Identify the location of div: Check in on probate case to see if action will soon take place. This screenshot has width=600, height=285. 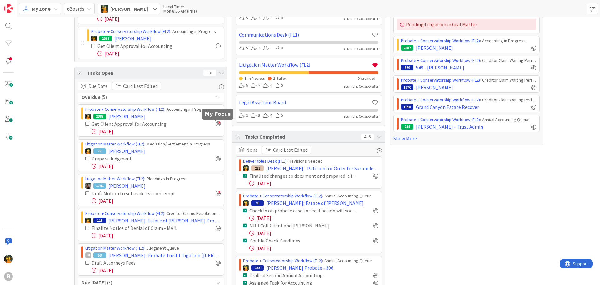
(304, 210).